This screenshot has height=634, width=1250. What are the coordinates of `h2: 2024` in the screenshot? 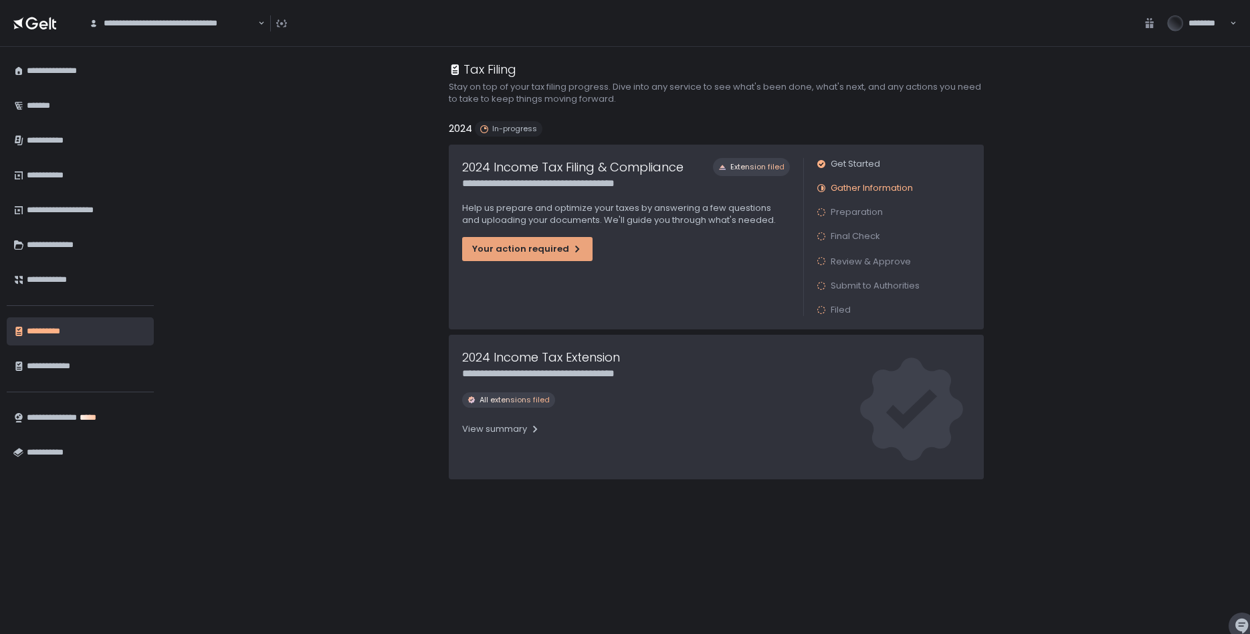 It's located at (460, 128).